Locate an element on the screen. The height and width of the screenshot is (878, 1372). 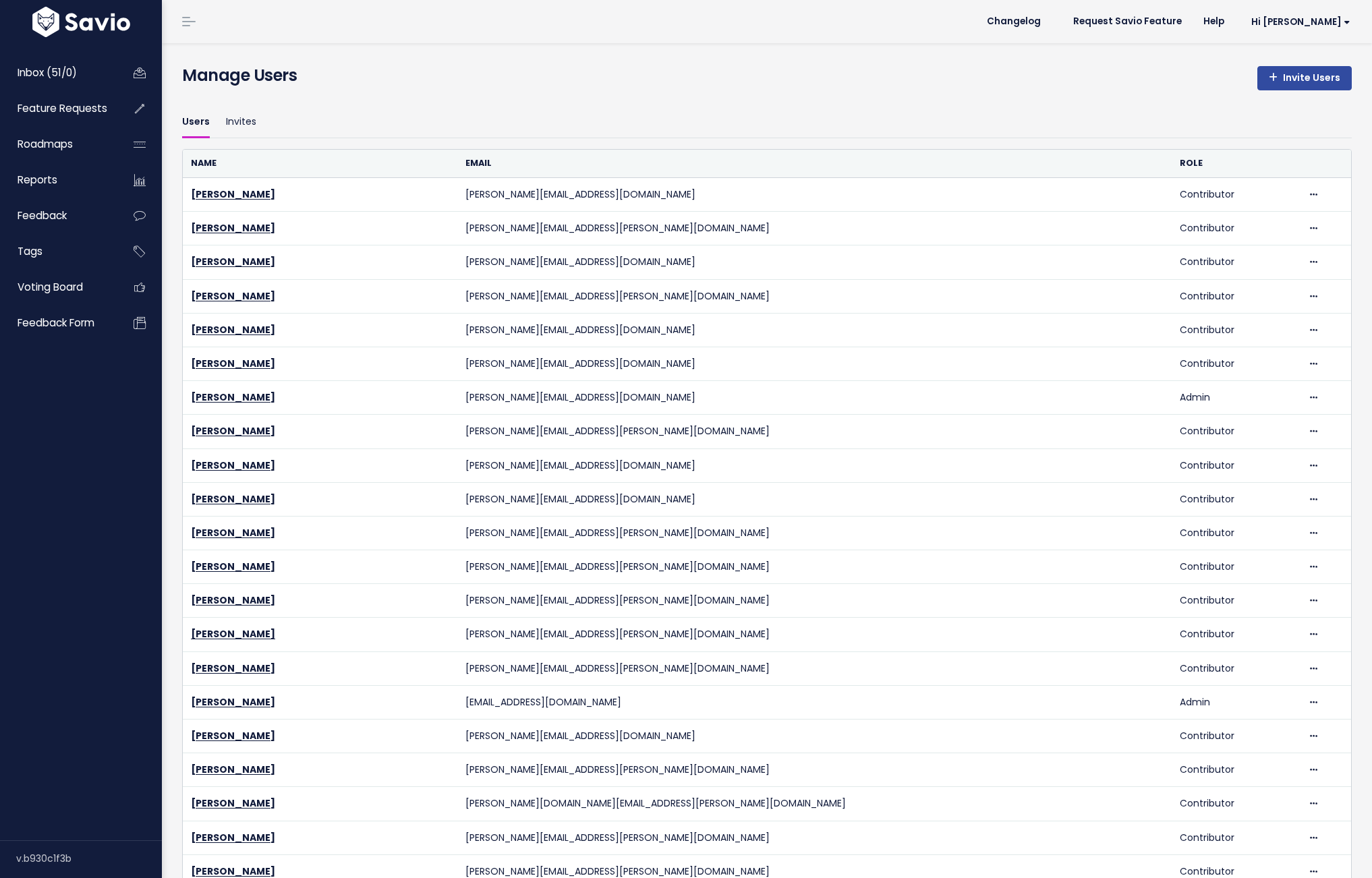
span: Feedback is located at coordinates (42, 215).